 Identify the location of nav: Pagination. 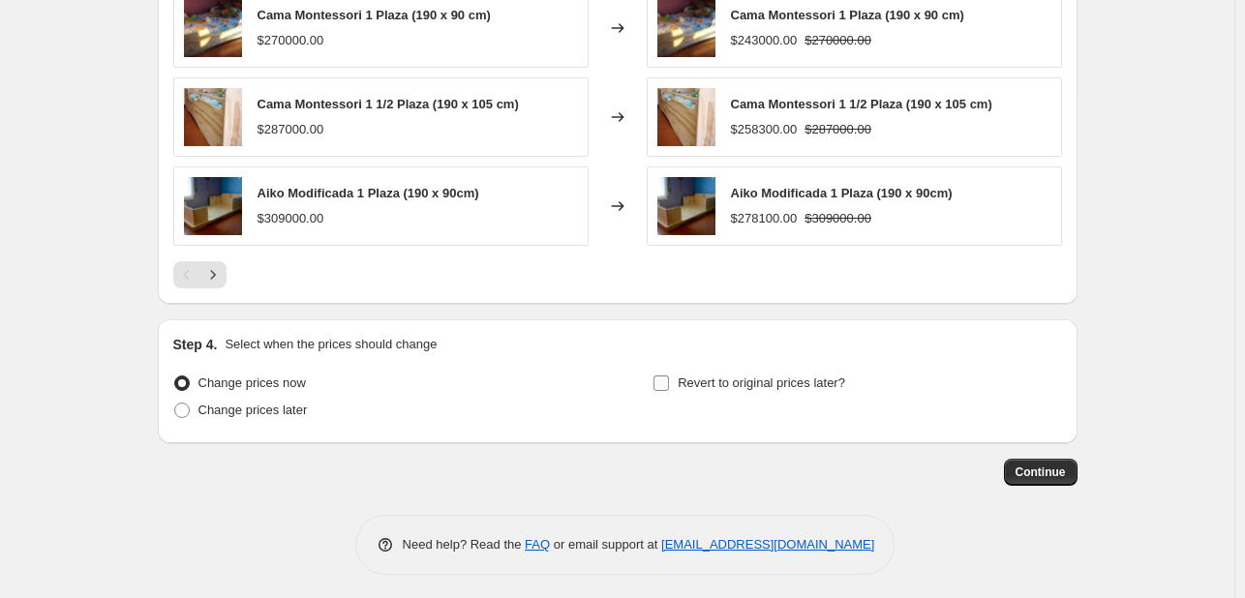
(199, 275).